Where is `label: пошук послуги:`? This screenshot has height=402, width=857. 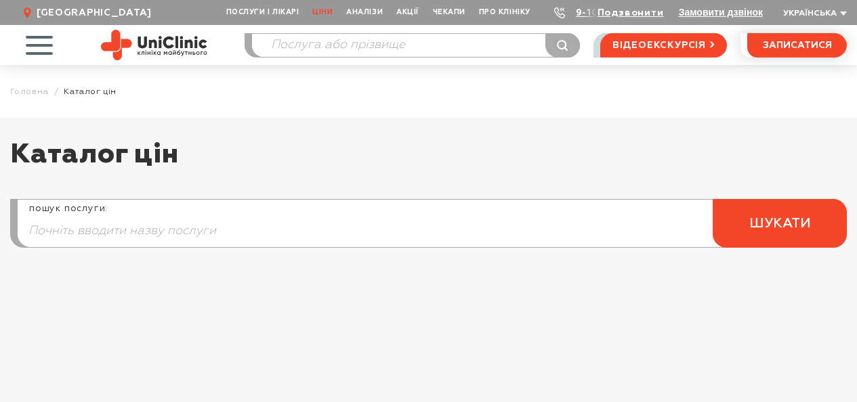 label: пошук послуги: is located at coordinates (432, 207).